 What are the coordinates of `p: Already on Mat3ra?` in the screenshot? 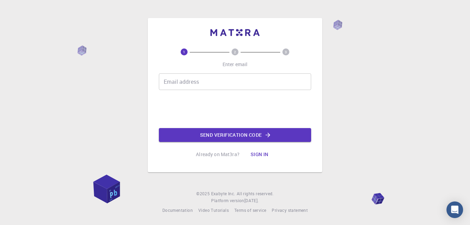 It's located at (218, 154).